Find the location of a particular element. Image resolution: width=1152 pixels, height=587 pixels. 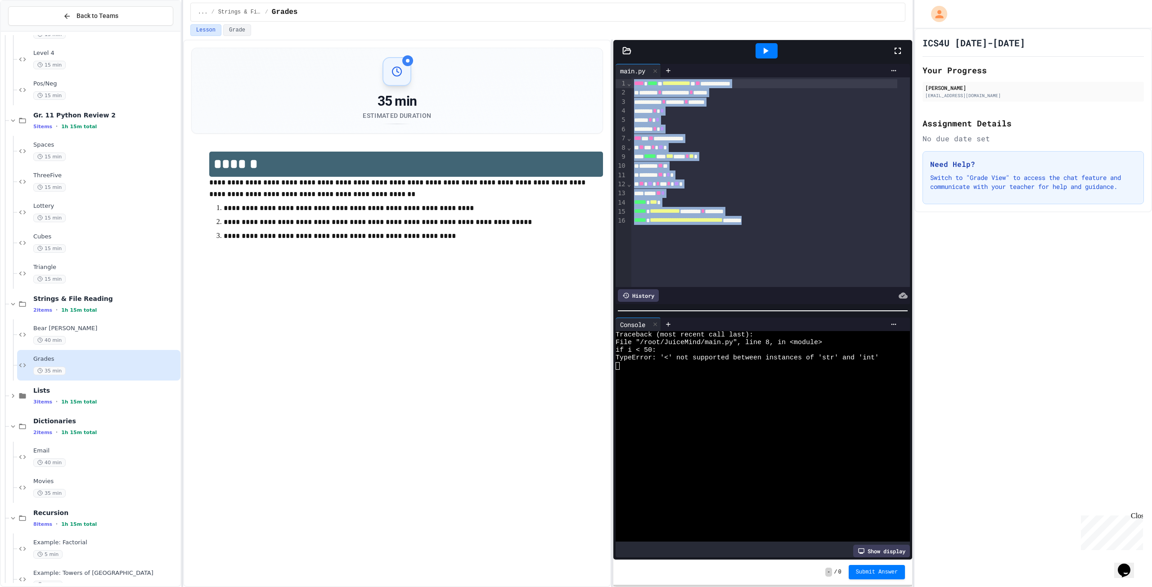

div: 6 is located at coordinates (621, 130).